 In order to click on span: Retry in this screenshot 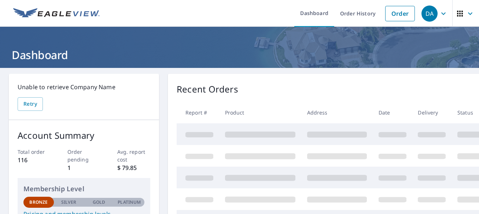, I will do `click(30, 104)`.